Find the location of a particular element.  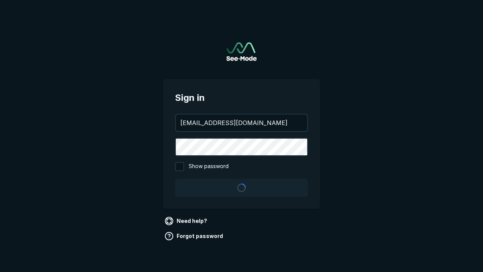

input: your@email.com is located at coordinates (241, 123).